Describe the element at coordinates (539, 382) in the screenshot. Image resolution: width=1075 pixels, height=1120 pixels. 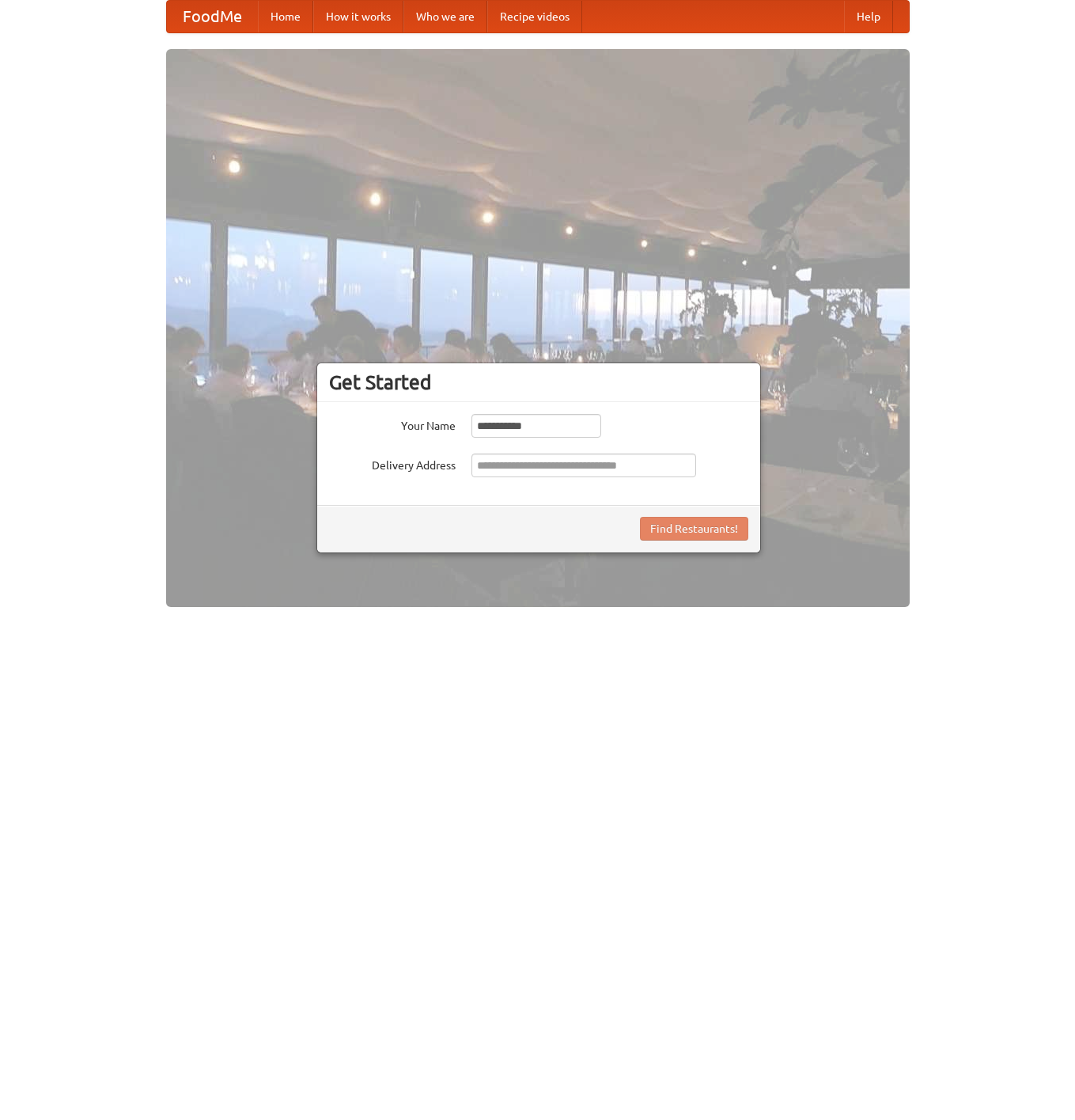
I see `h3: Get Started` at that location.